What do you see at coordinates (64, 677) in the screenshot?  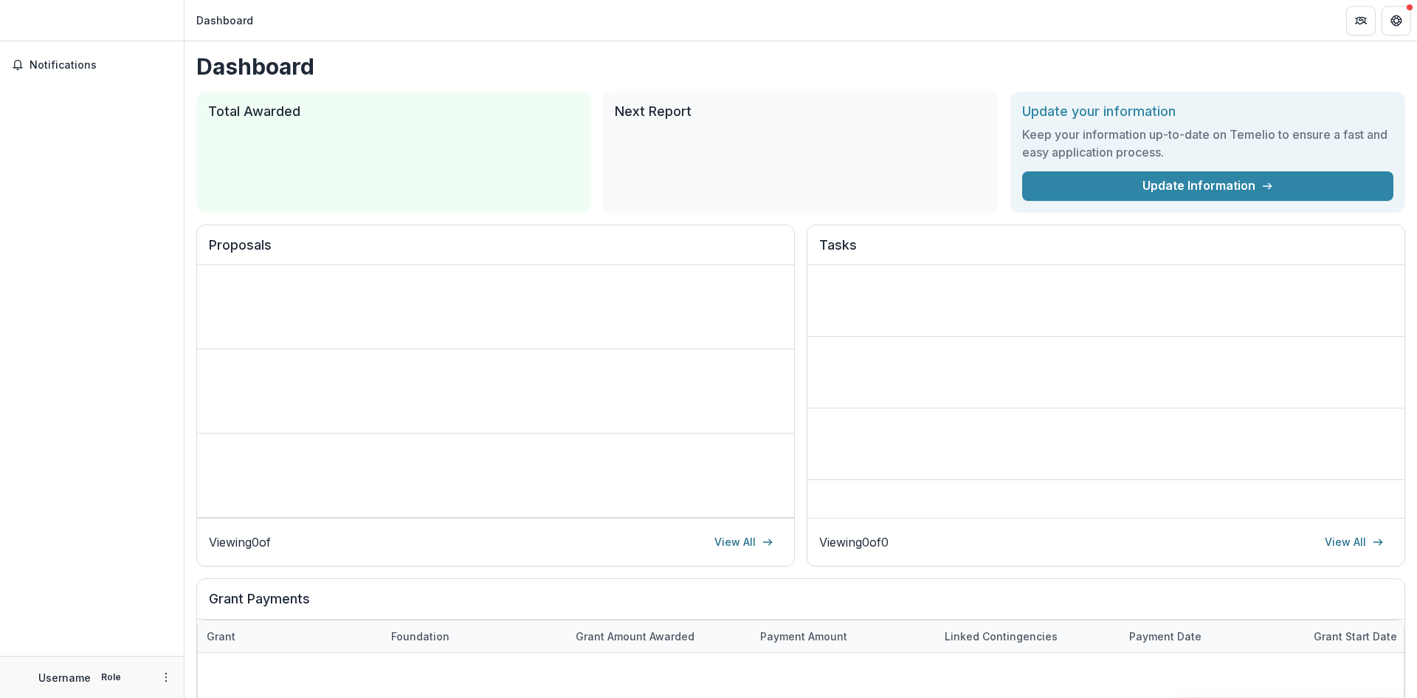 I see `p: Username` at bounding box center [64, 677].